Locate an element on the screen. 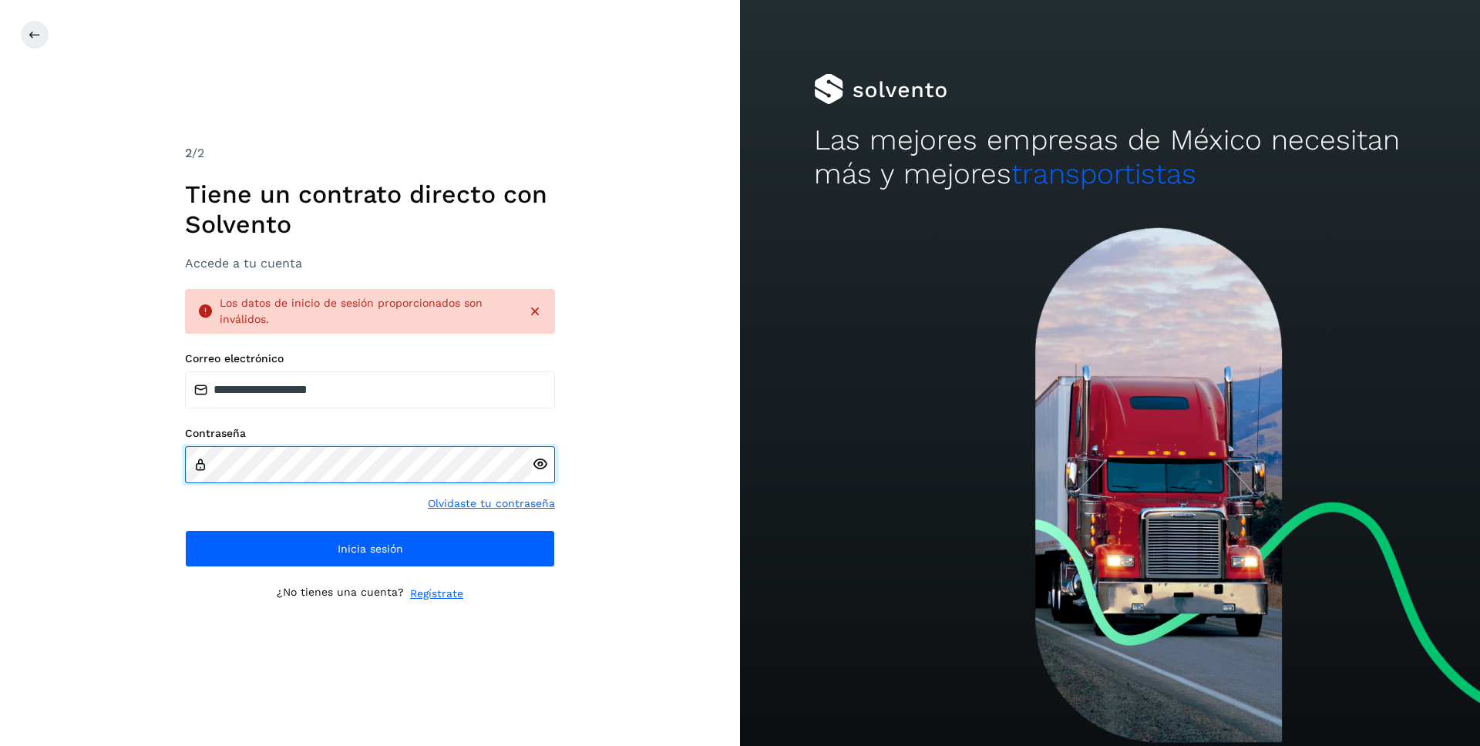 This screenshot has width=1480, height=746. h1: Tiene un contrato directo con Solvento is located at coordinates (370, 209).